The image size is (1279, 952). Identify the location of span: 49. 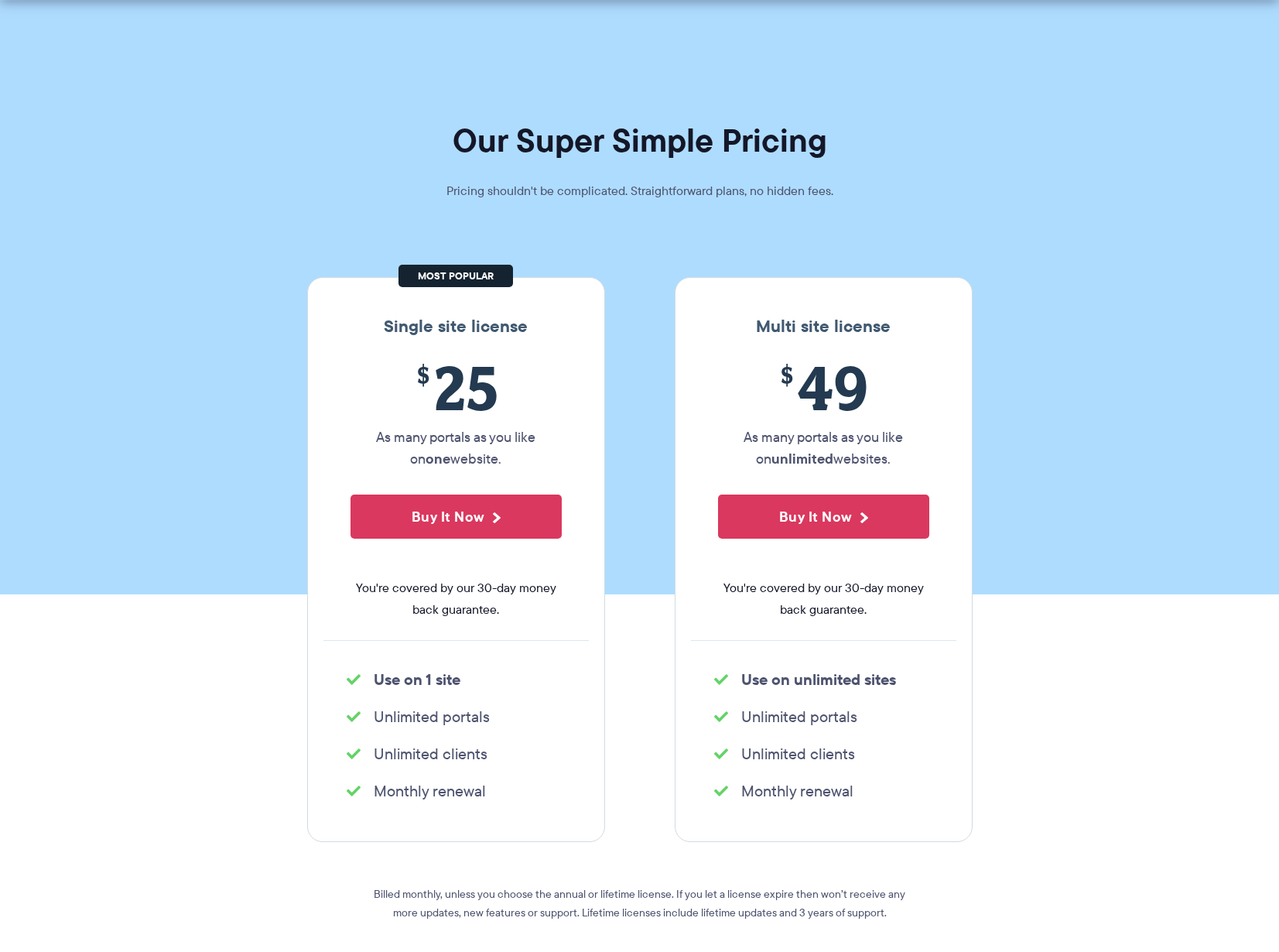
(823, 386).